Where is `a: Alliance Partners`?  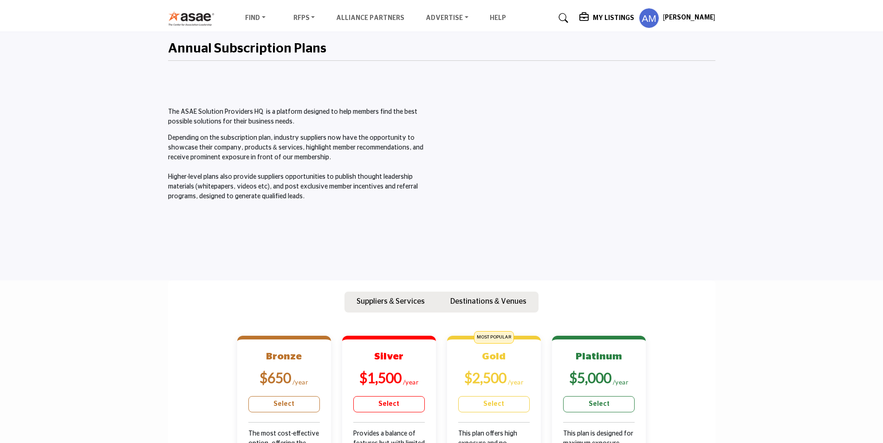
a: Alliance Partners is located at coordinates (370, 18).